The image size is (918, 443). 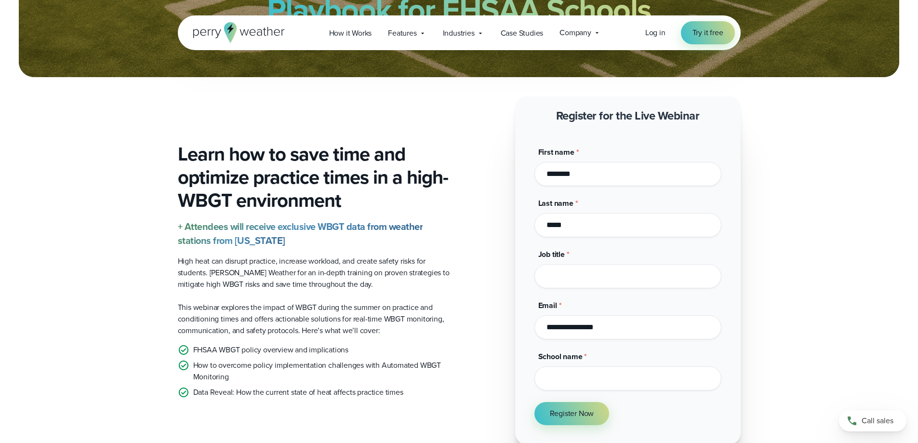 I want to click on span: School name, so click(x=561, y=356).